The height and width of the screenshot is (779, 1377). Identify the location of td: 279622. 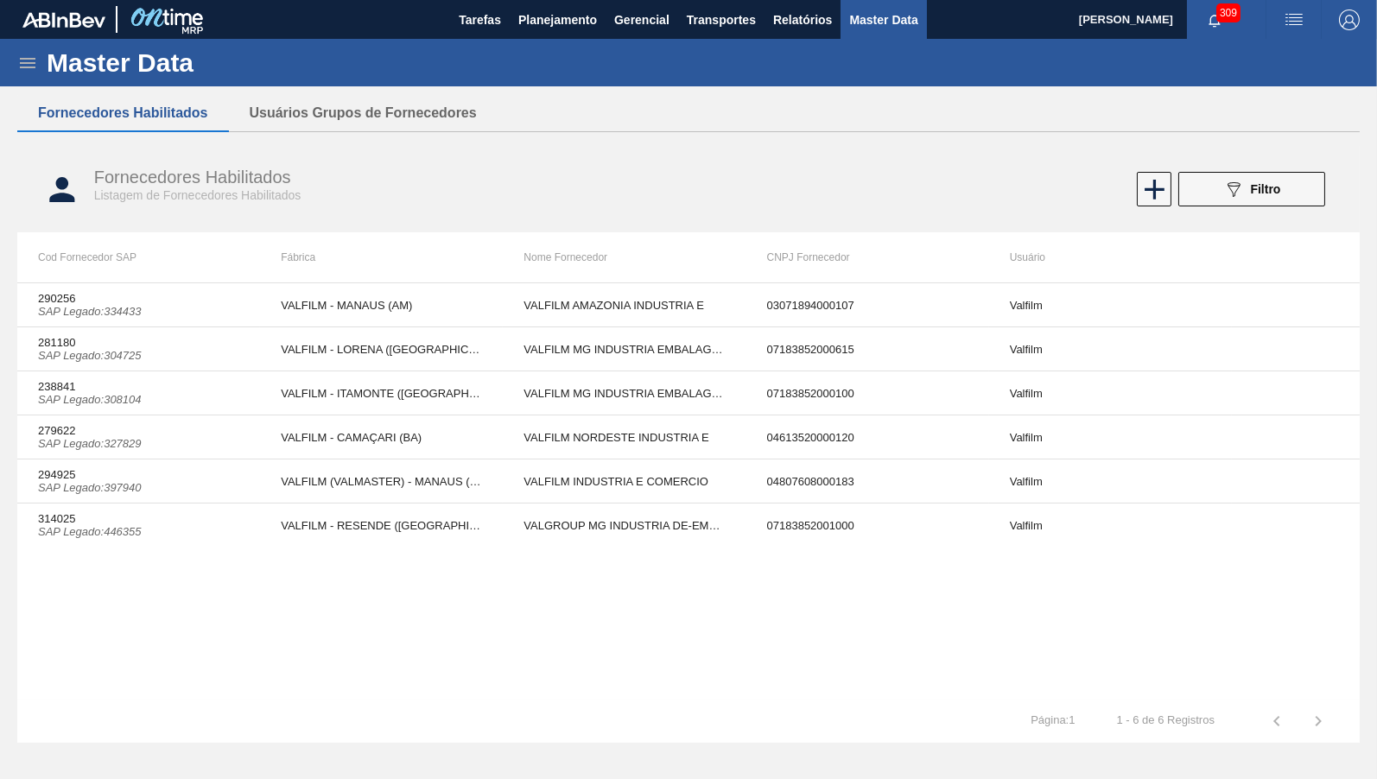
(138, 437).